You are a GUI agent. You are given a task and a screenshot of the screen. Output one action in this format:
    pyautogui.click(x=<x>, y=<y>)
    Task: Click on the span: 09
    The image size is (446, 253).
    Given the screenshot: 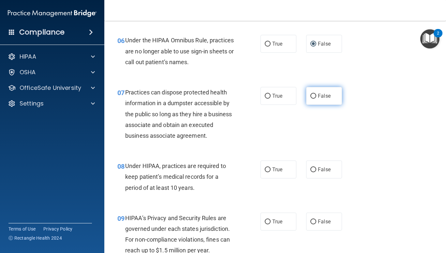 What is the action you would take?
    pyautogui.click(x=121, y=219)
    